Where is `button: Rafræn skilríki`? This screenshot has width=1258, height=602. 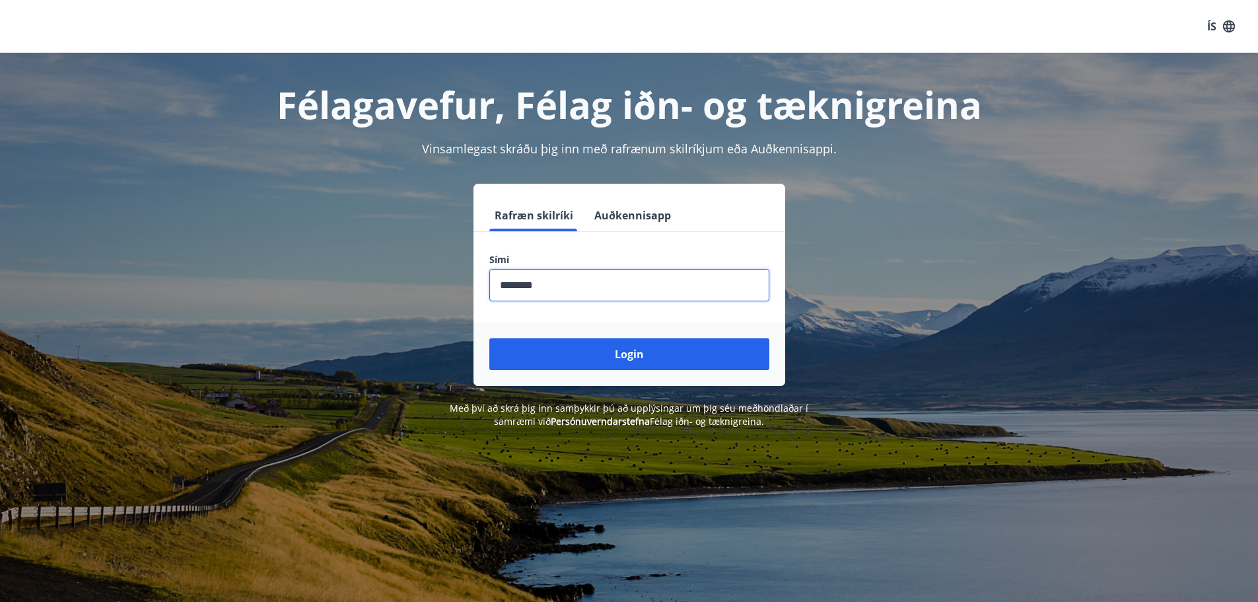 button: Rafræn skilríki is located at coordinates (534, 215).